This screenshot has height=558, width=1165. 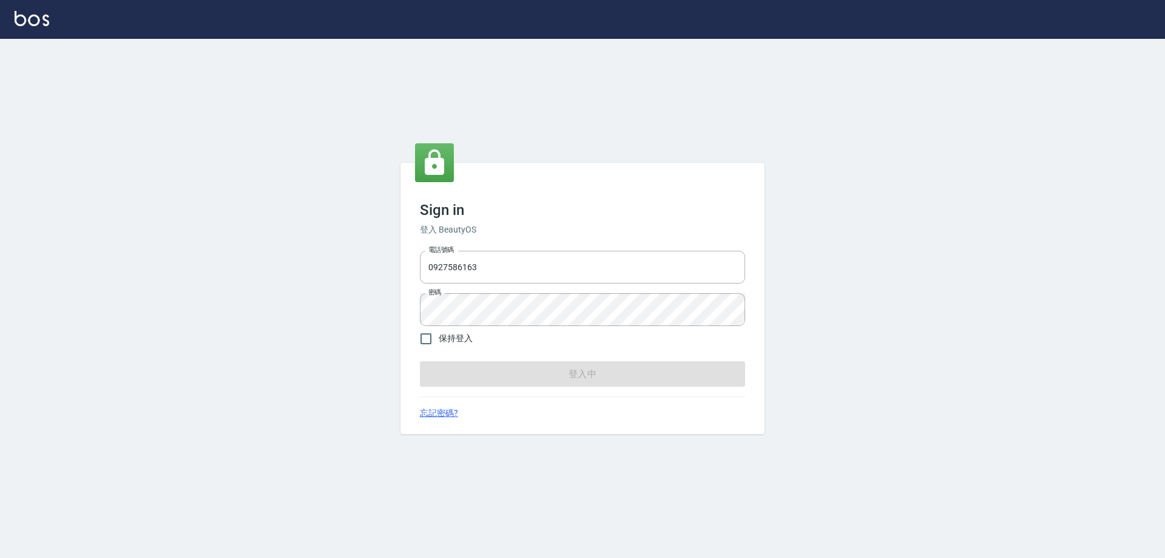 What do you see at coordinates (441, 249) in the screenshot?
I see `label: 電話號碼` at bounding box center [441, 249].